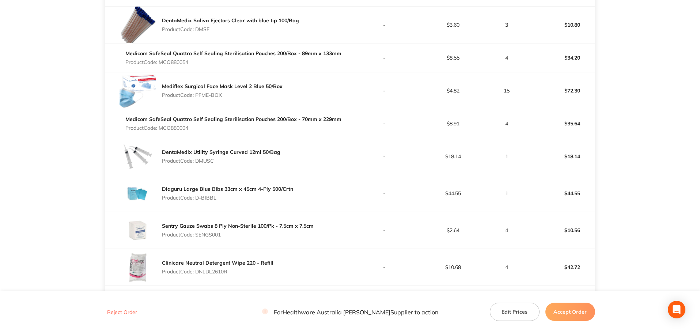  What do you see at coordinates (506, 91) in the screenshot?
I see `p: 15` at bounding box center [506, 91].